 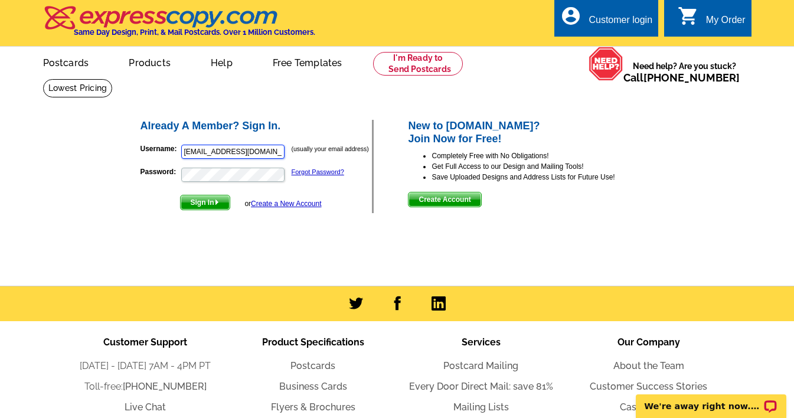 I want to click on i: account_circle, so click(x=571, y=16).